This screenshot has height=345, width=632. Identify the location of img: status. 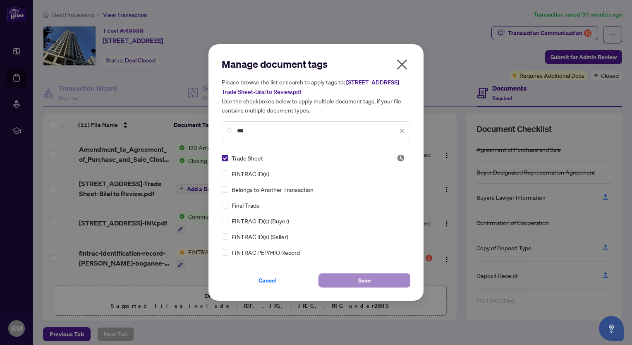
(401, 158).